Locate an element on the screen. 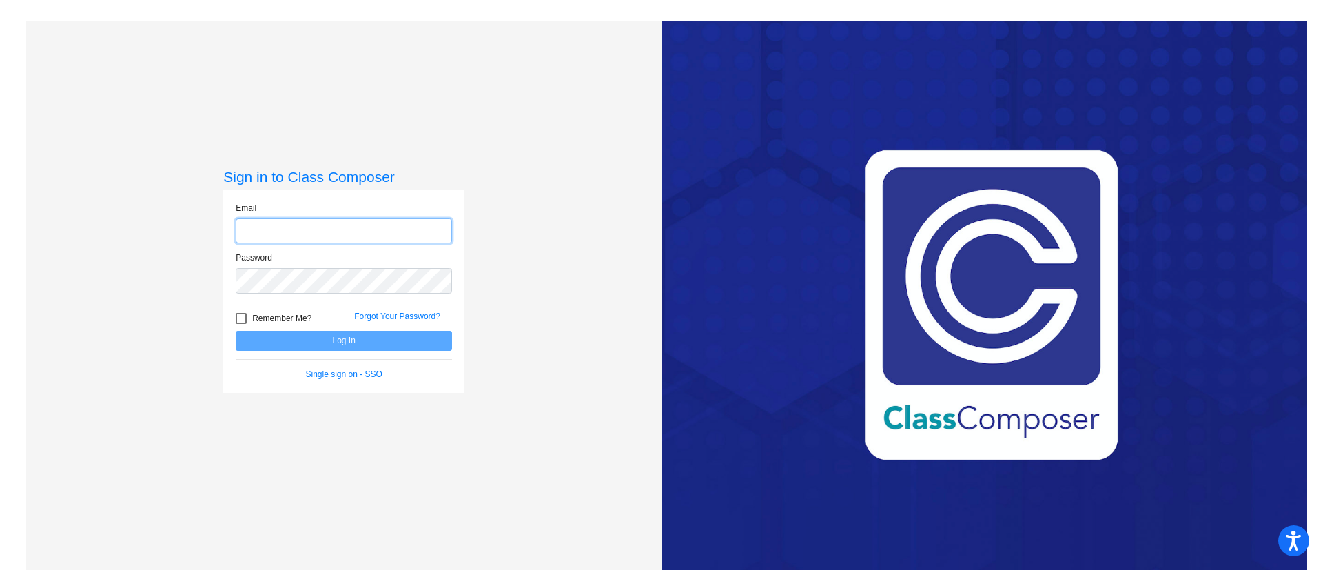 This screenshot has height=570, width=1323. a: Single sign on - SSO is located at coordinates (344, 374).